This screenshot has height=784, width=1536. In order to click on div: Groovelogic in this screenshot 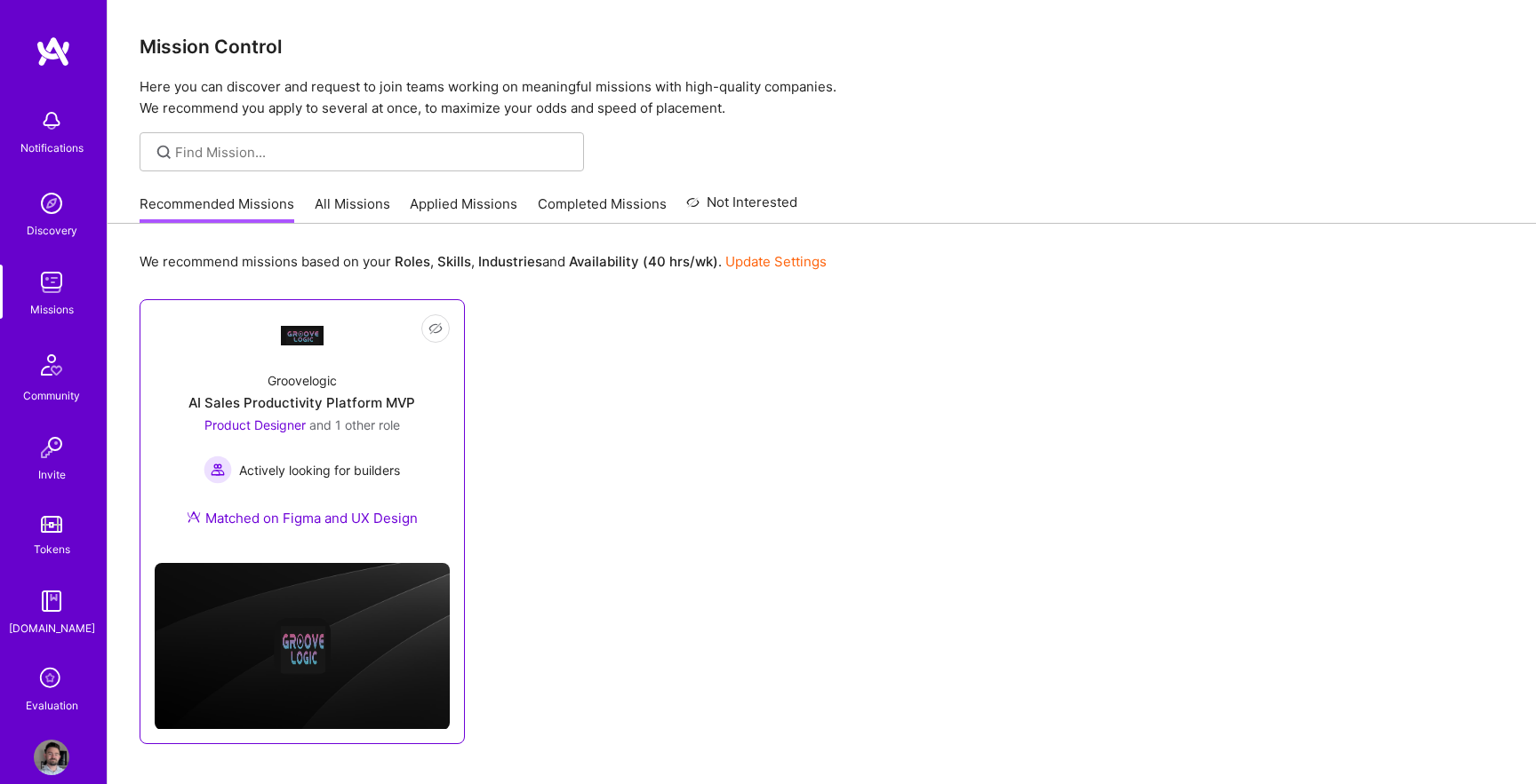, I will do `click(302, 380)`.